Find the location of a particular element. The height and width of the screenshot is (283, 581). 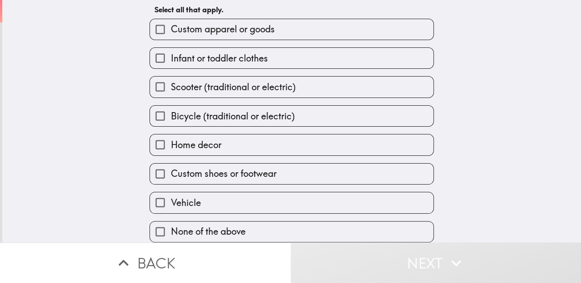

span: Bicycle (traditional or electric) is located at coordinates (232, 116).